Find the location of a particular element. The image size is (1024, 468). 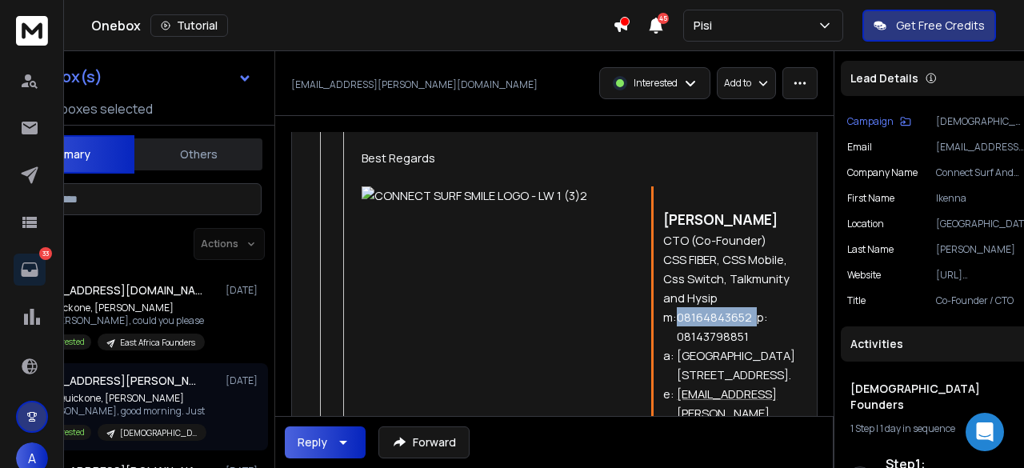

div: Onebox is located at coordinates (352, 26).